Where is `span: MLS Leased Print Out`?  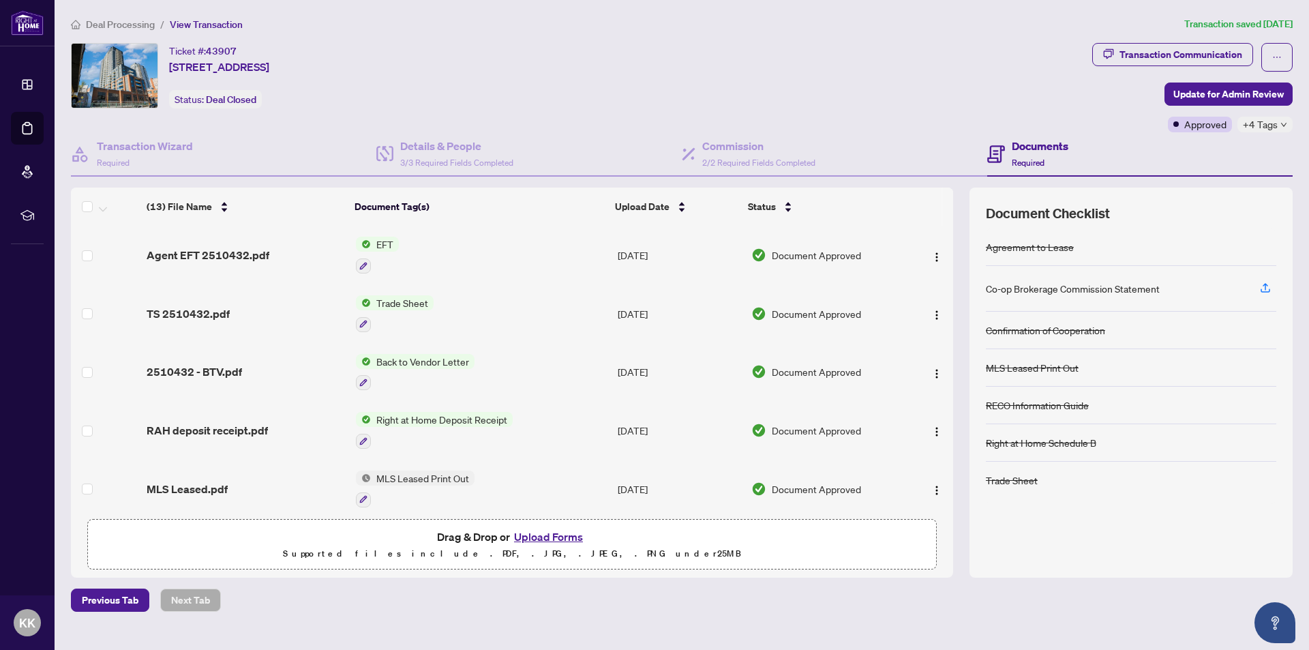
span: MLS Leased Print Out is located at coordinates (423, 478).